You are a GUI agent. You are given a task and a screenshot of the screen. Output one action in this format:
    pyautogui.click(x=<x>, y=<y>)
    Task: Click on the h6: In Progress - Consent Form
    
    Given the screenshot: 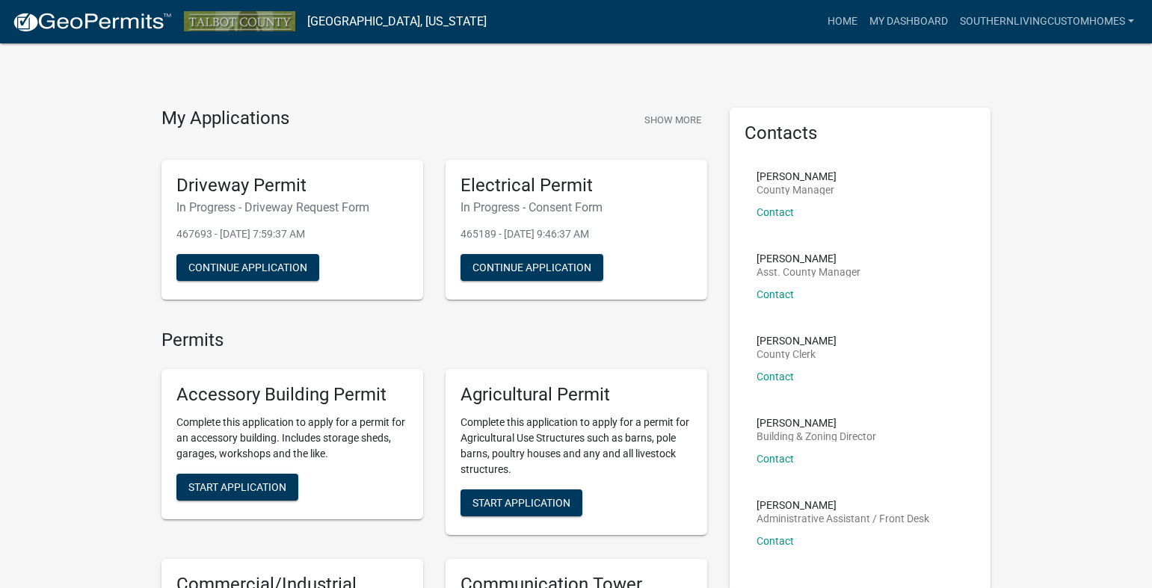 What is the action you would take?
    pyautogui.click(x=576, y=207)
    